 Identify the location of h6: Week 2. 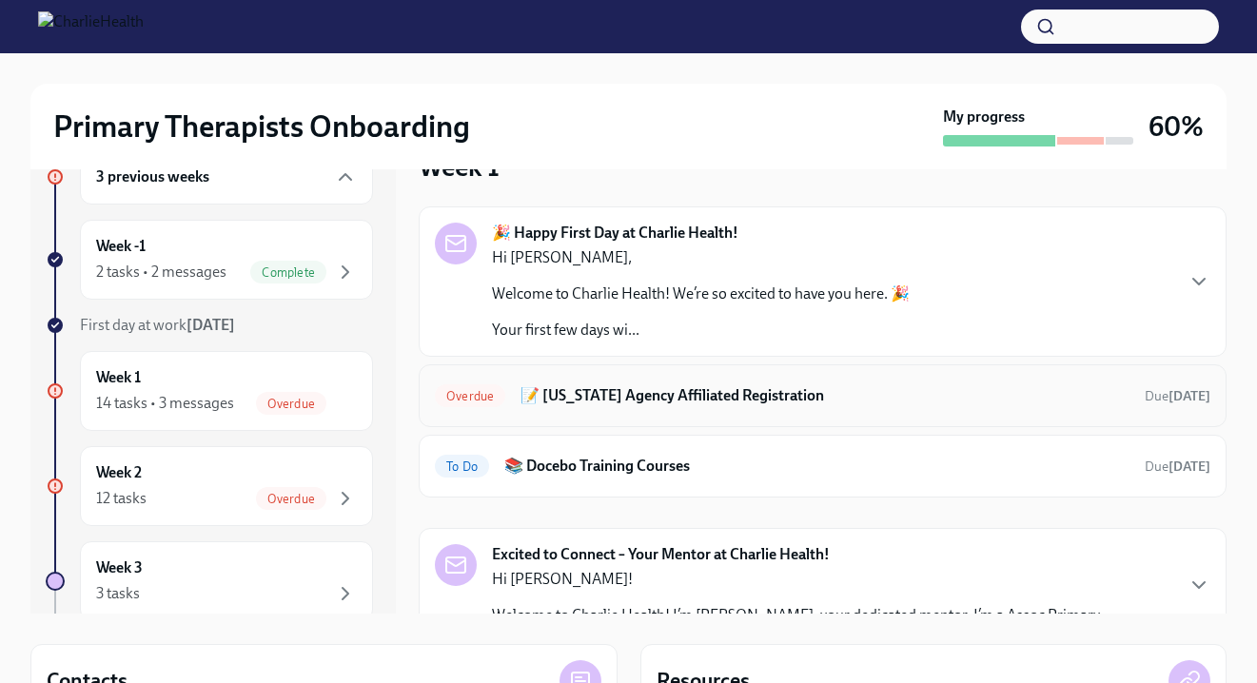
(119, 473).